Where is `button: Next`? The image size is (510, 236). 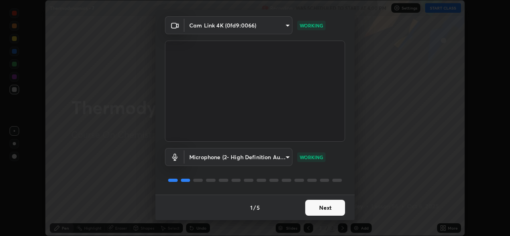 button: Next is located at coordinates (325, 208).